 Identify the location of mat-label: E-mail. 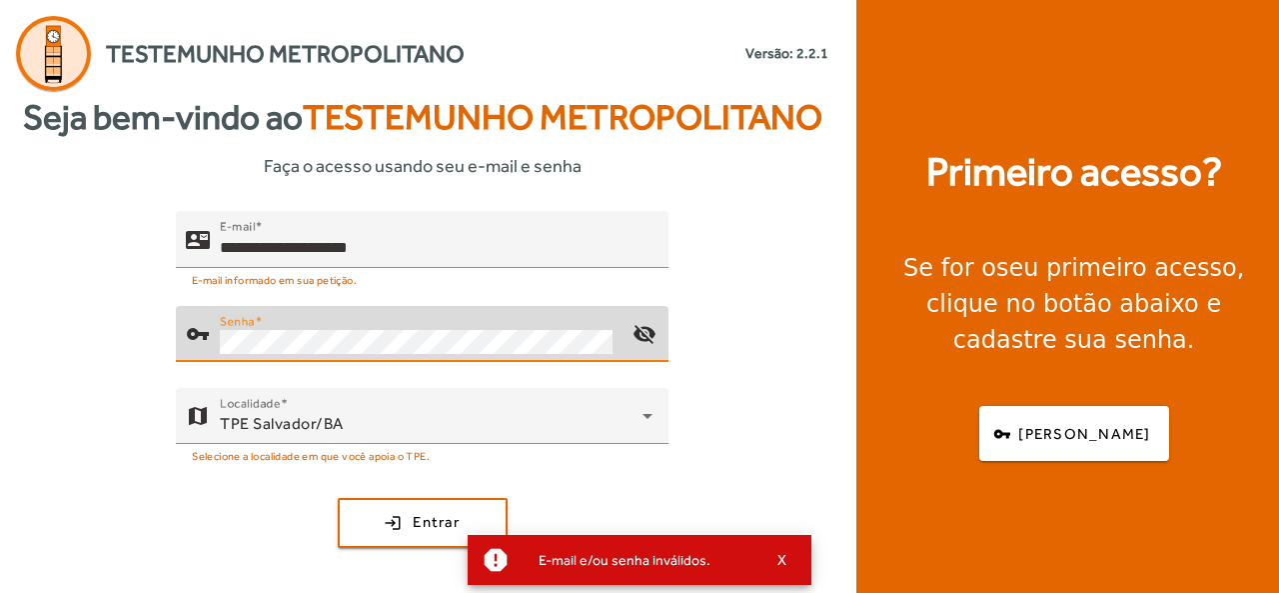
(237, 225).